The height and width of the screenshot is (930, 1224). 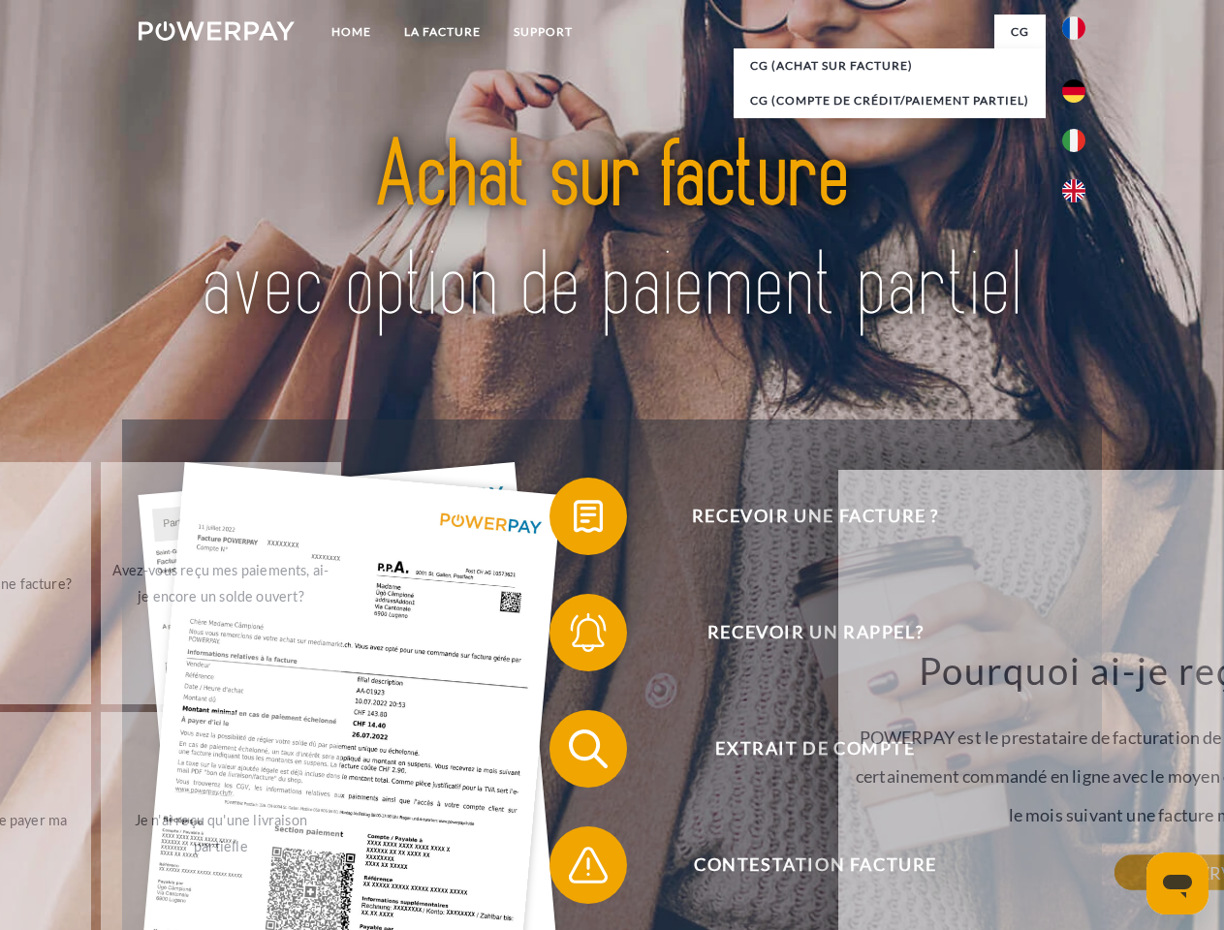 What do you see at coordinates (801, 865) in the screenshot?
I see `a: Contestation Facture` at bounding box center [801, 865].